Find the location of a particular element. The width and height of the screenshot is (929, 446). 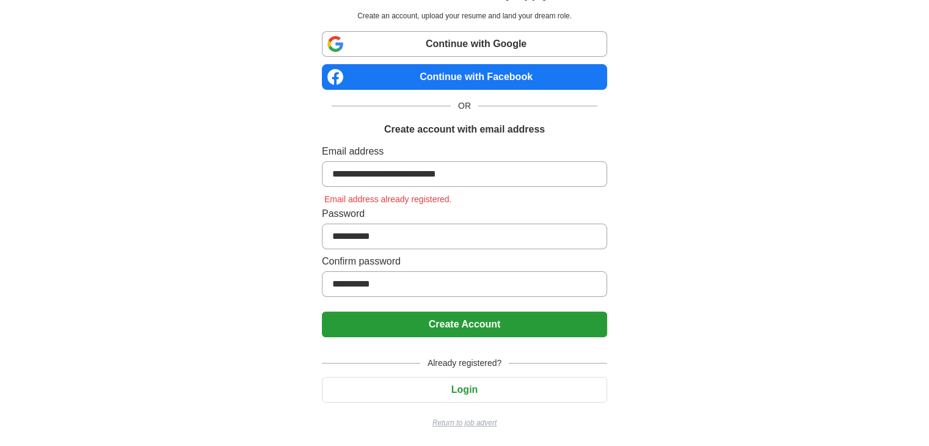

a: Return to job advert is located at coordinates (464, 423).